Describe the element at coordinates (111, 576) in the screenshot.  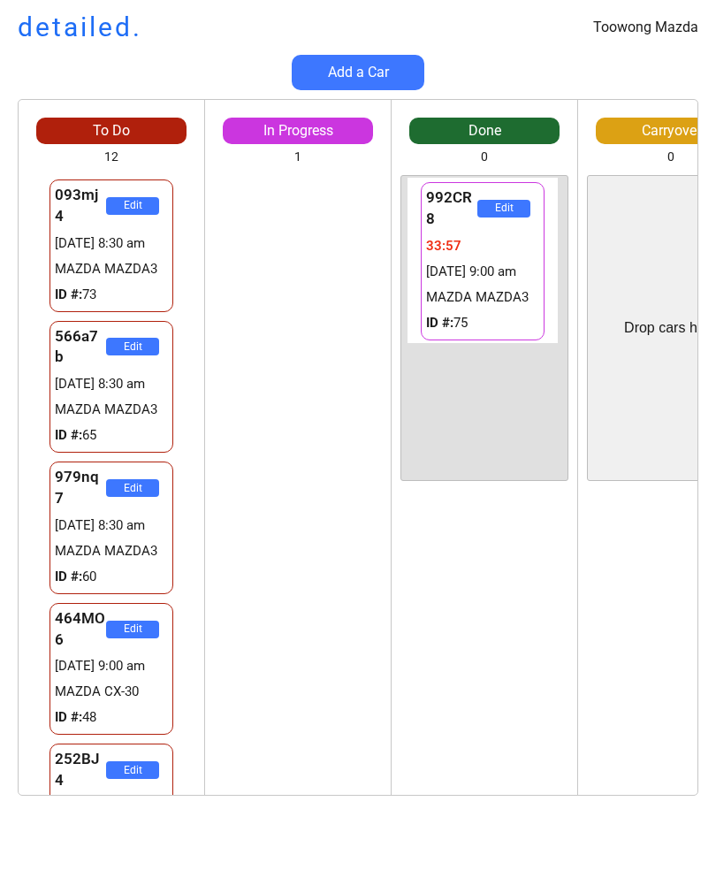
I see `div: 60` at that location.